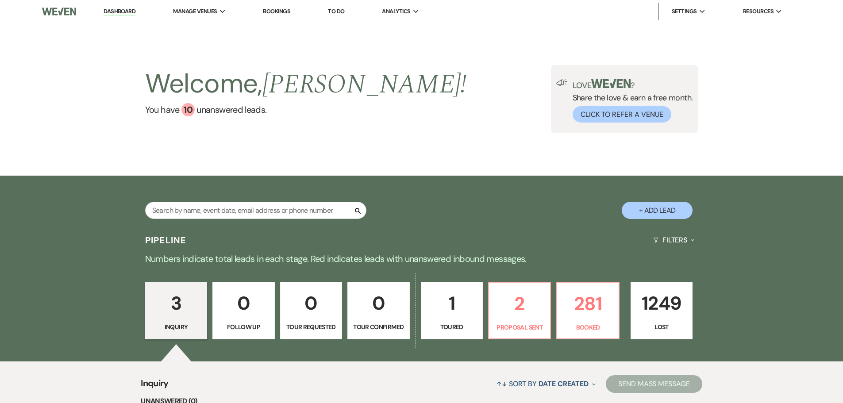 The width and height of the screenshot is (843, 403). What do you see at coordinates (630, 101) in the screenshot?
I see `div: Share the love & earn a free month.` at bounding box center [630, 101].